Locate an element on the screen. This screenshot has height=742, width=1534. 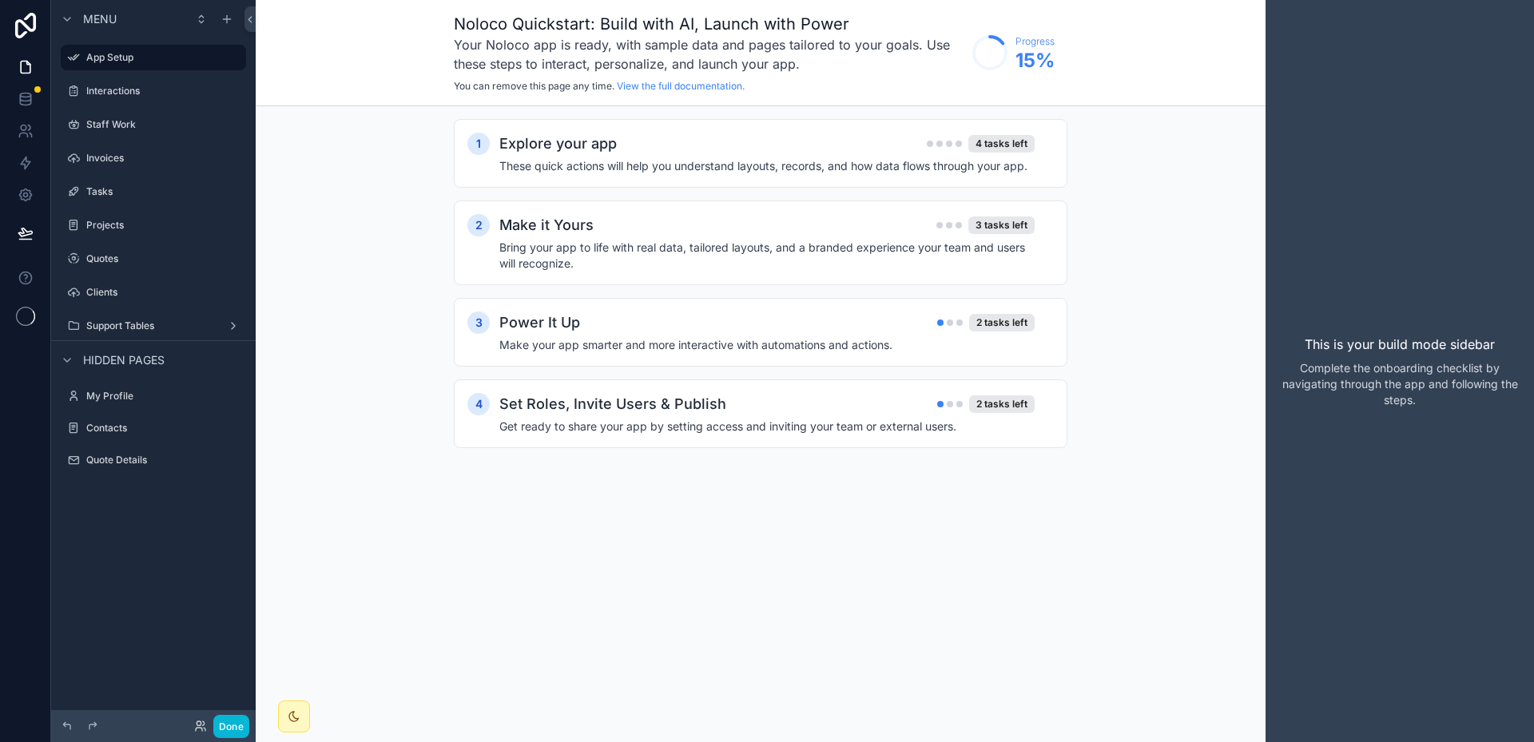
span: 15 % is located at coordinates (1035, 61).